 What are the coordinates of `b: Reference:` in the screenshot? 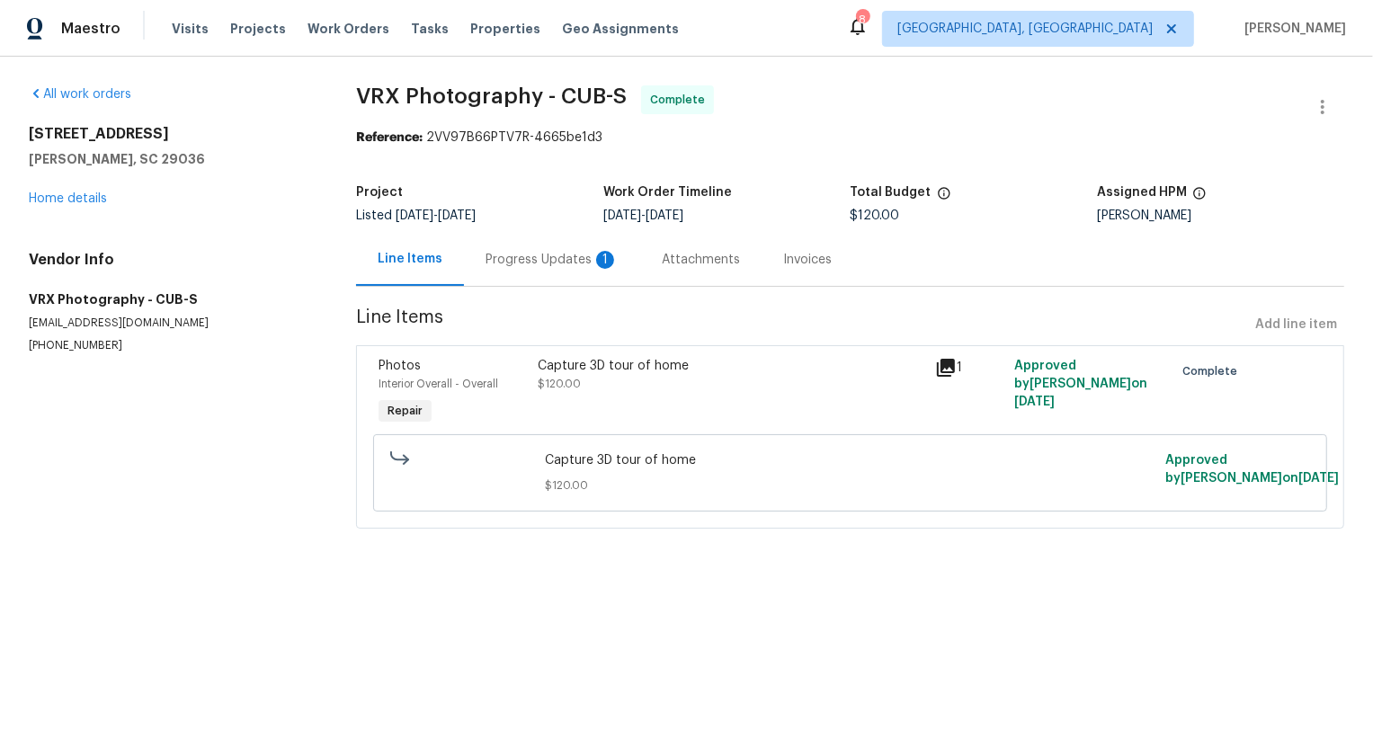 It's located at (389, 138).